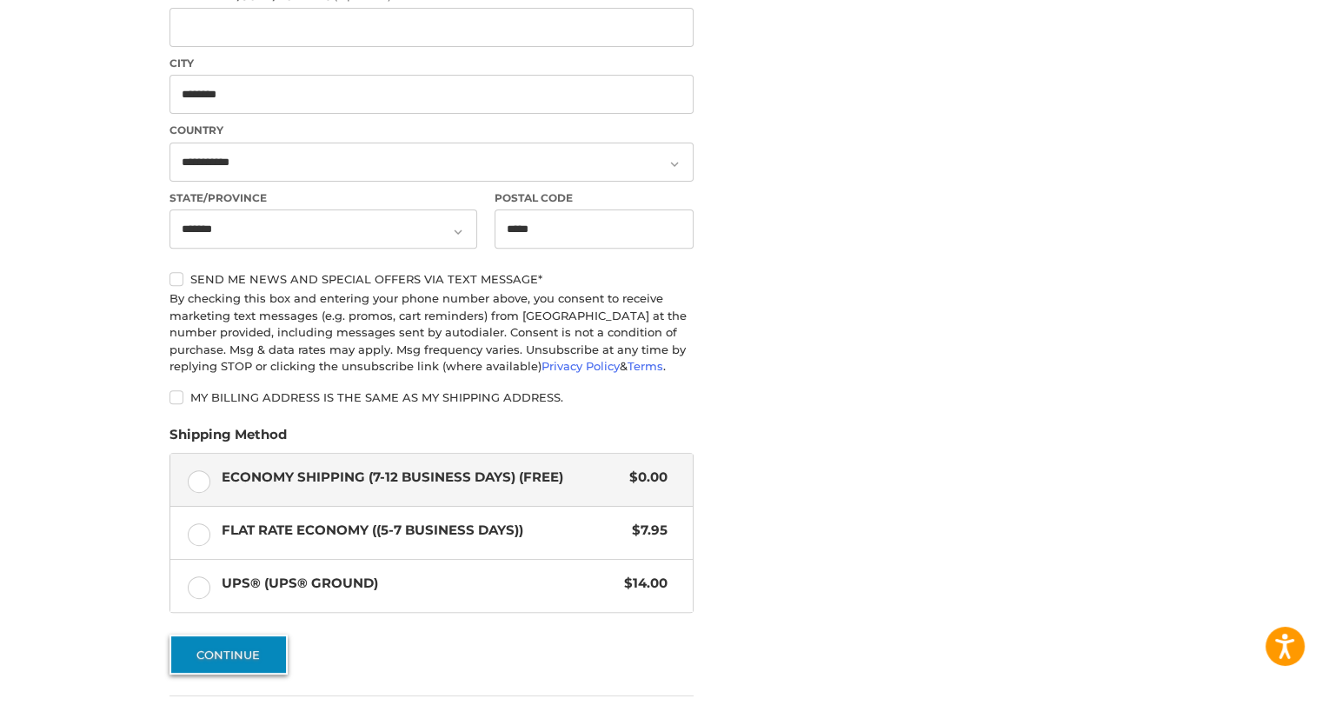 Image resolution: width=1322 pixels, height=718 pixels. What do you see at coordinates (641, 583) in the screenshot?
I see `span: $14.00` at bounding box center [641, 583].